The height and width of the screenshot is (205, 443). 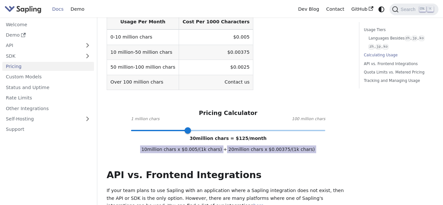 I want to click on img: Sapling.ai, so click(x=23, y=9).